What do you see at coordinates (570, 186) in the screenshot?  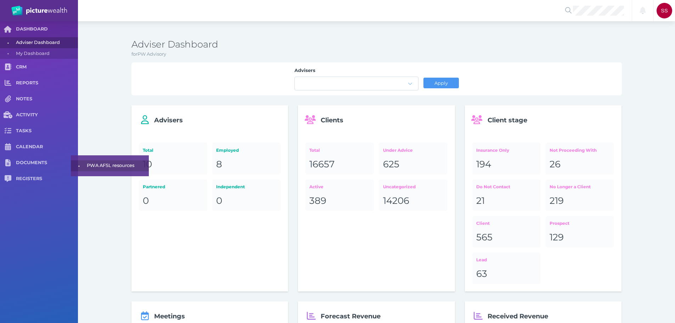 I see `span: No Longer a Client` at bounding box center [570, 186].